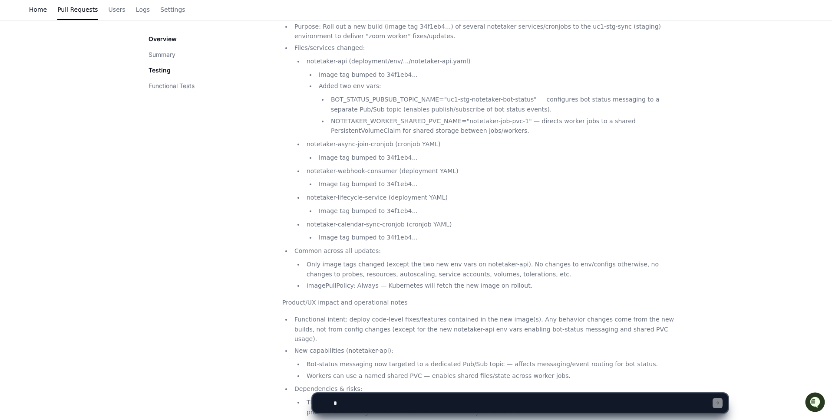  Describe the element at coordinates (159, 70) in the screenshot. I see `p: Testing` at that location.